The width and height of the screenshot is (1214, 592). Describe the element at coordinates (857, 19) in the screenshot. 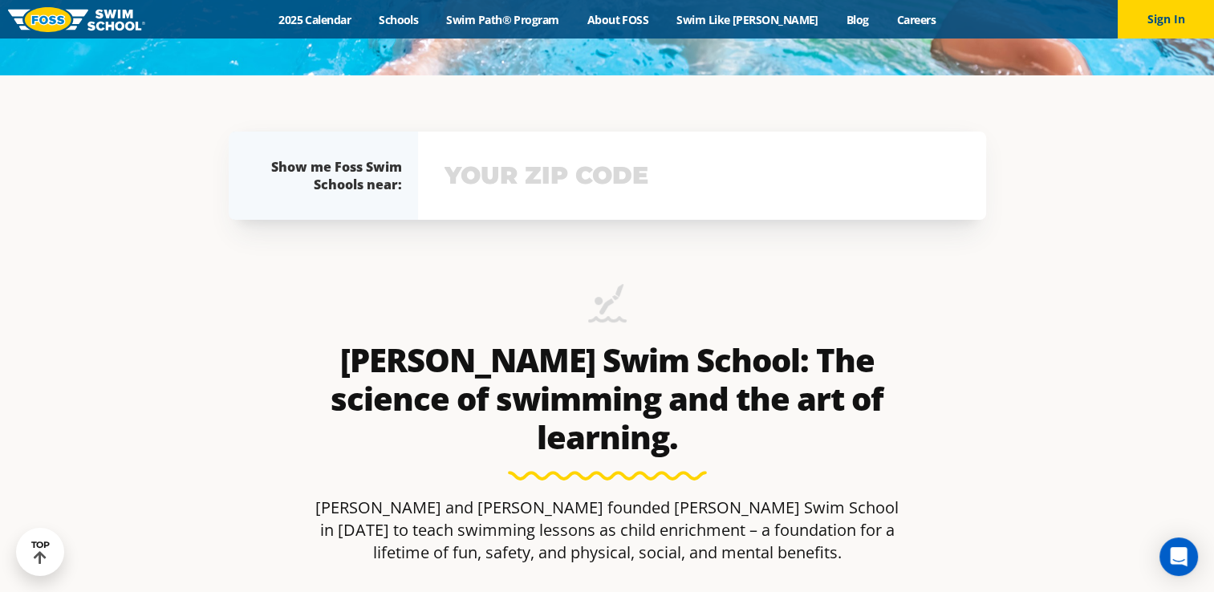

I see `a: Blog` at that location.